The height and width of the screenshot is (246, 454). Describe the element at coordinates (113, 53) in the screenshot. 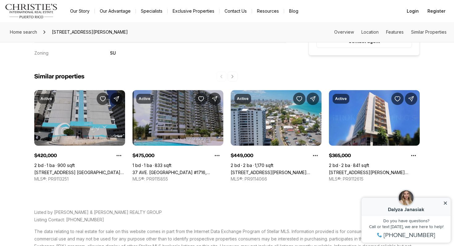

I see `p: SU` at that location.